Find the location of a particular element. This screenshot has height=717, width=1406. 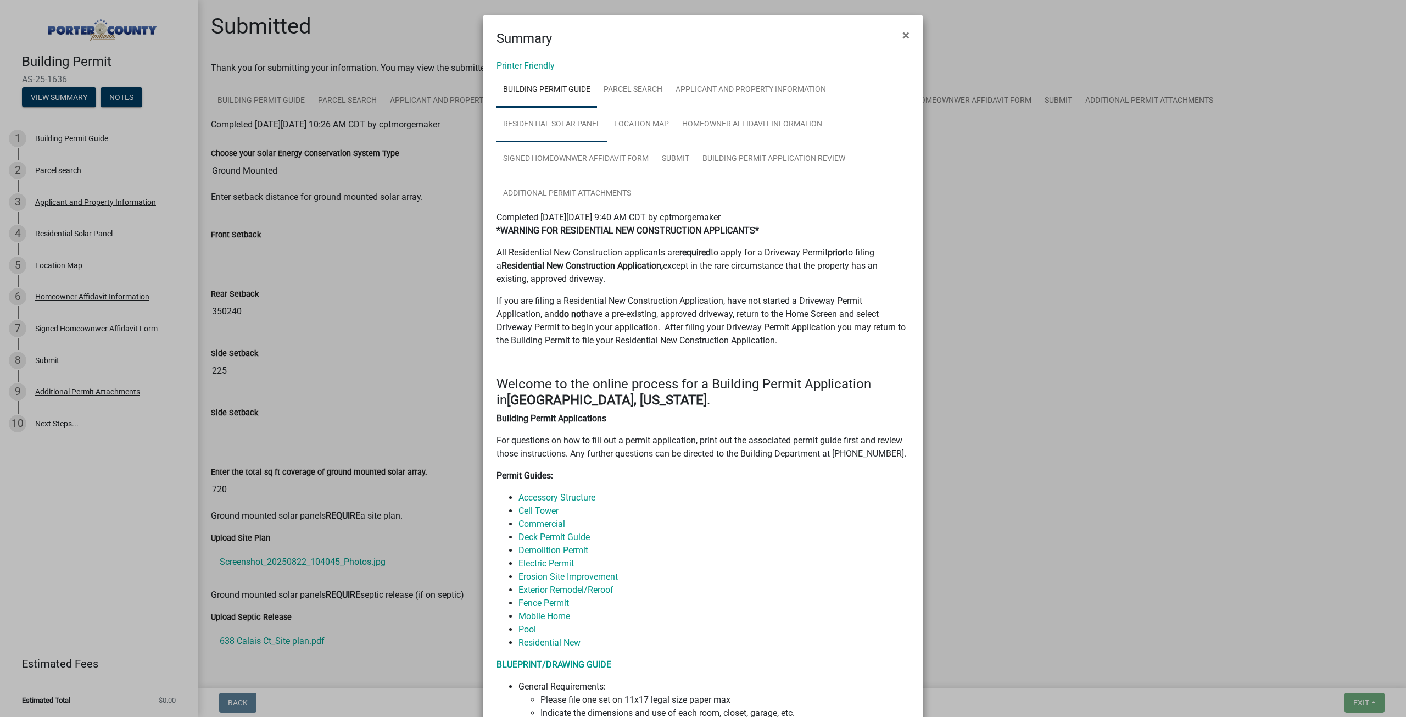

a: Submit is located at coordinates (675, 159).